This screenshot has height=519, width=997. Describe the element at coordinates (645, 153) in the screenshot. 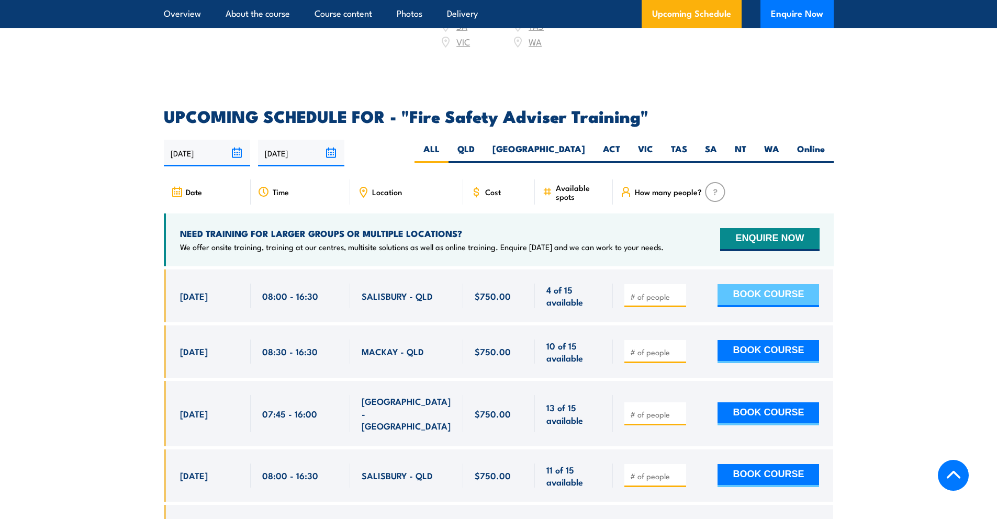

I see `label: VIC` at that location.